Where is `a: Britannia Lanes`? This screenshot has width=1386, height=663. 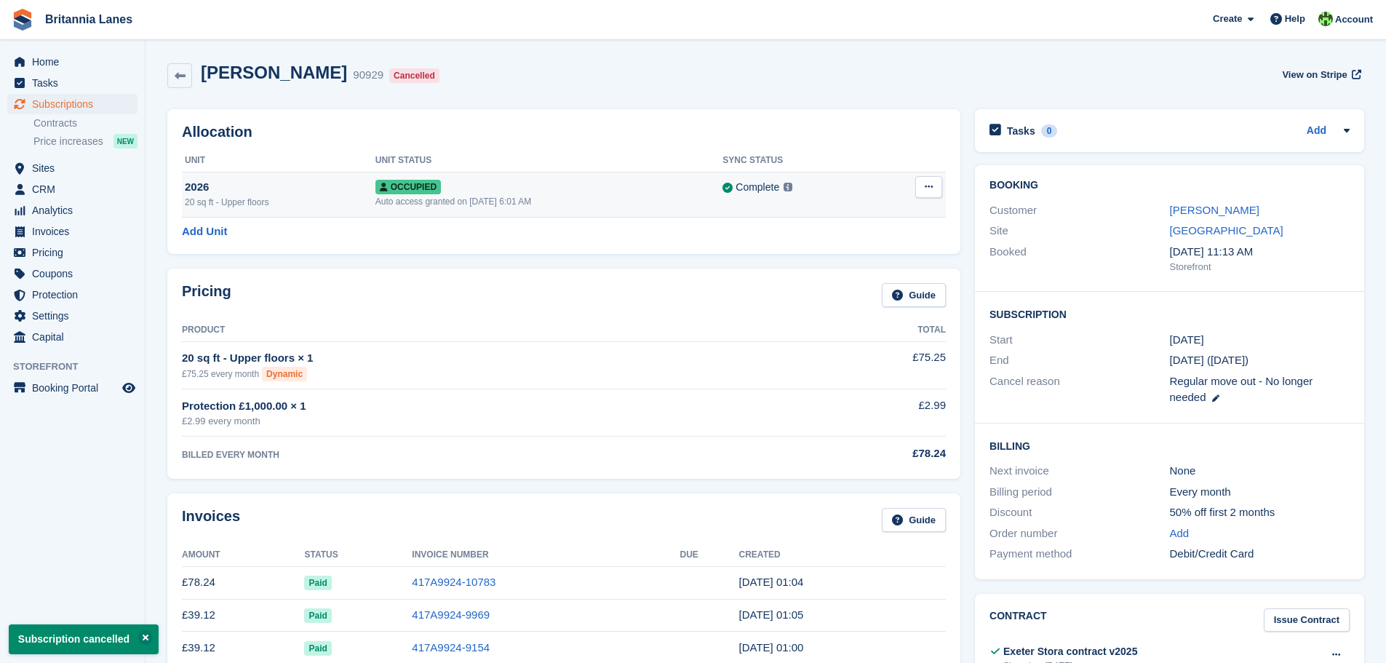 a: Britannia Lanes is located at coordinates (89, 19).